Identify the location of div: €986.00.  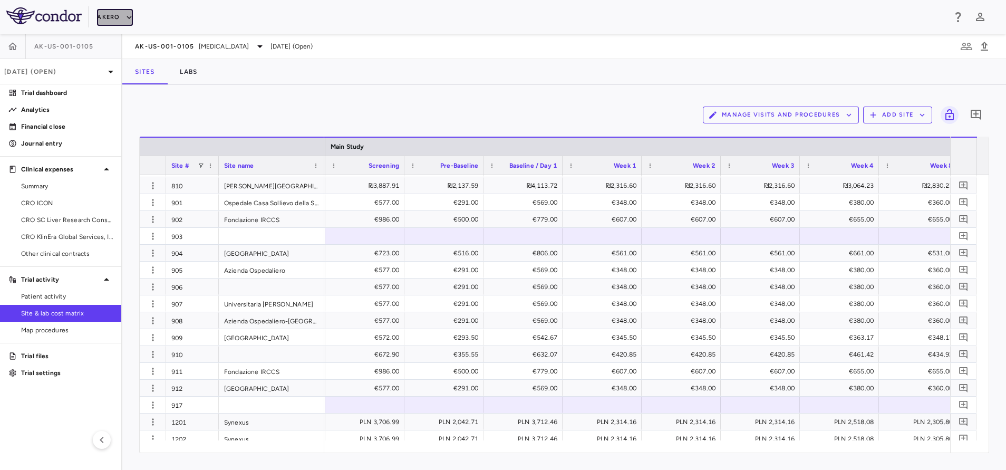
(367, 371).